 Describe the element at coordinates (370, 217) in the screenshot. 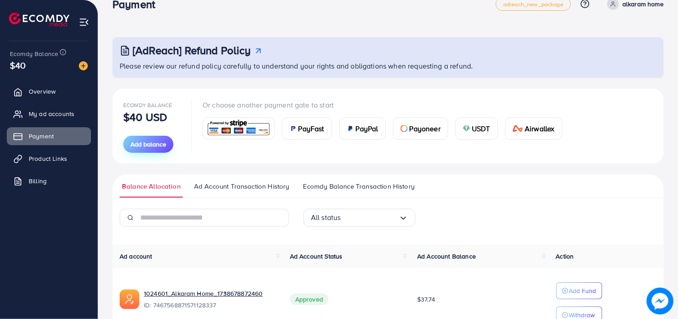

I see `input: Search for option` at that location.